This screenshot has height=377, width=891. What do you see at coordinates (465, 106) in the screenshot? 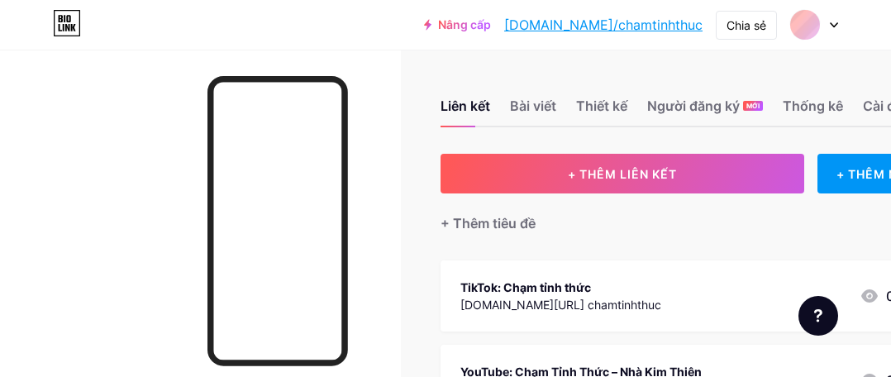
I see `font: Liên kết` at bounding box center [465, 106].